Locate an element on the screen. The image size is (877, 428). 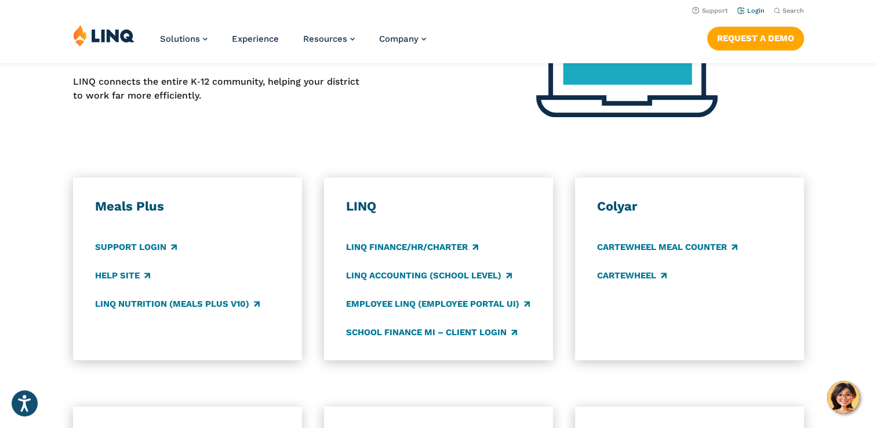
a: Help Site is located at coordinates (122, 275).